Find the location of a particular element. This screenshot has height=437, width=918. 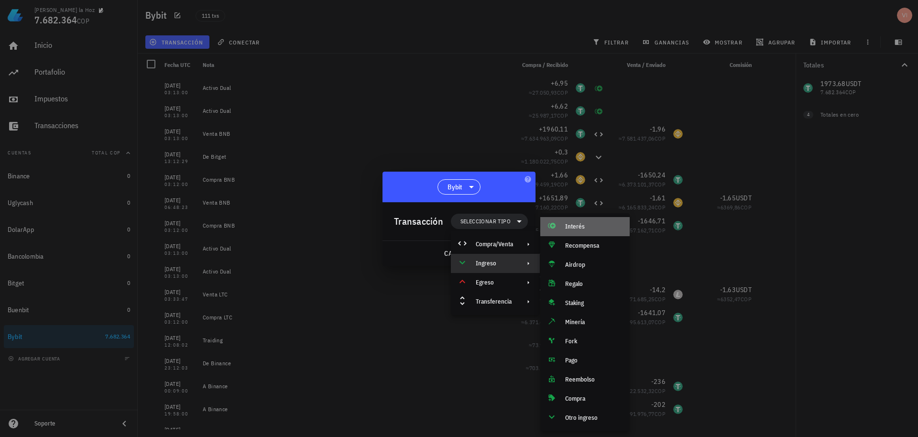

button: cancelar is located at coordinates (461, 253).